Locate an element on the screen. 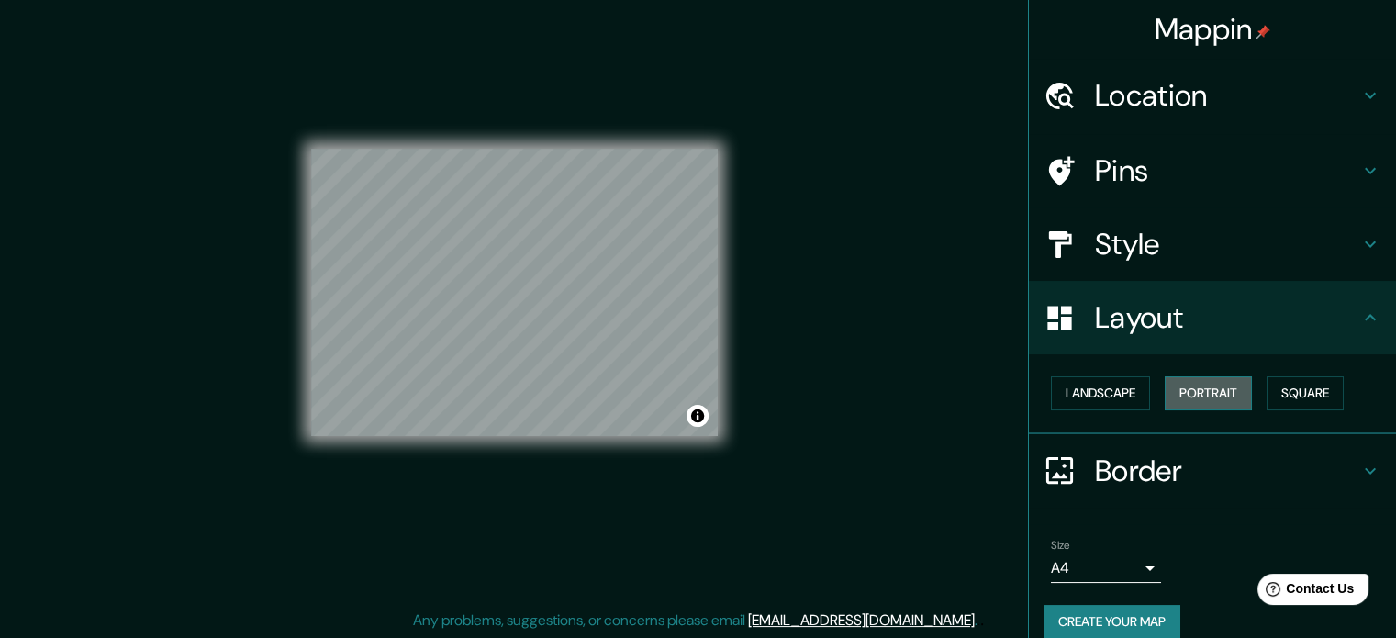 This screenshot has height=638, width=1396. h4: Pins is located at coordinates (1228, 171).